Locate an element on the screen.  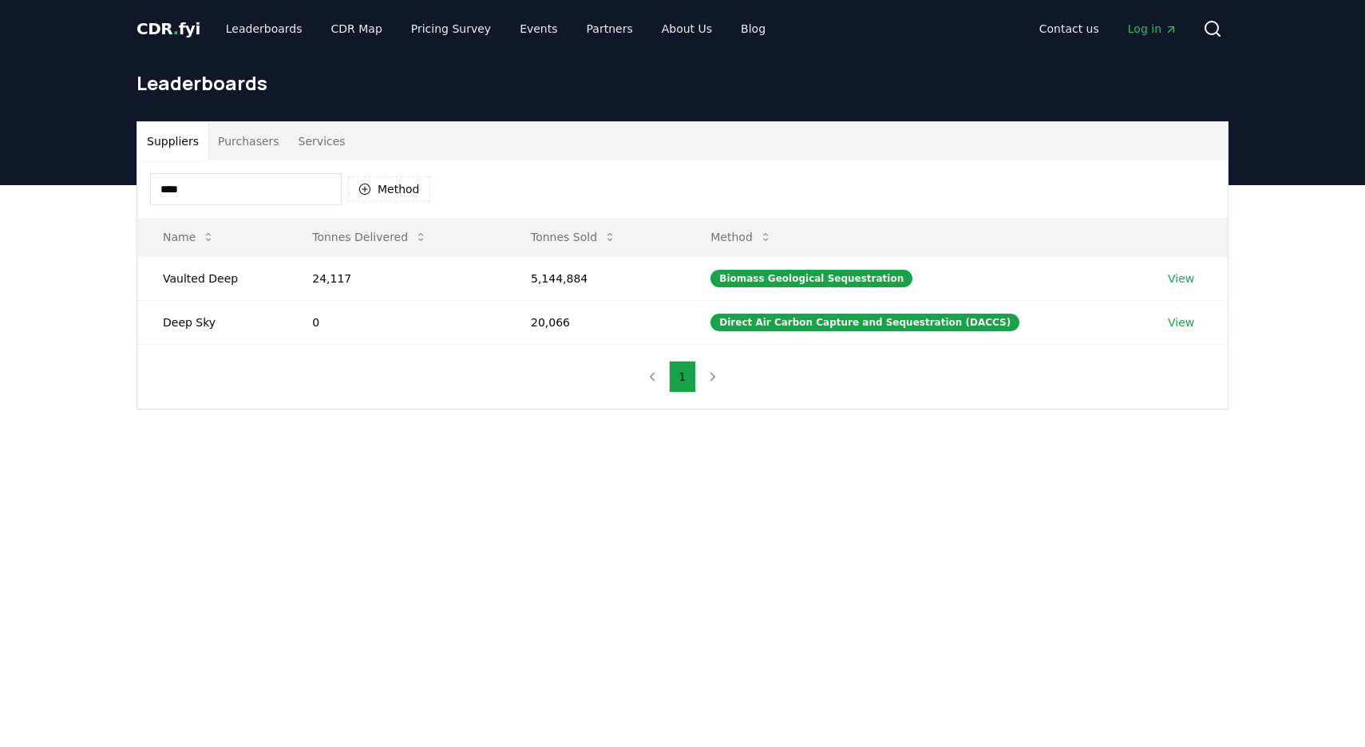
a: About Us is located at coordinates (687, 29).